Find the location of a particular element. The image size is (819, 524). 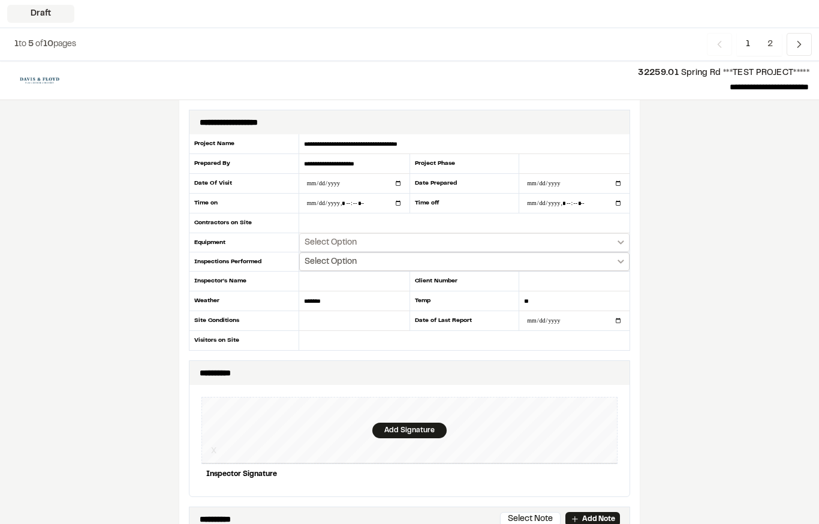

div: Time off is located at coordinates (464, 203).